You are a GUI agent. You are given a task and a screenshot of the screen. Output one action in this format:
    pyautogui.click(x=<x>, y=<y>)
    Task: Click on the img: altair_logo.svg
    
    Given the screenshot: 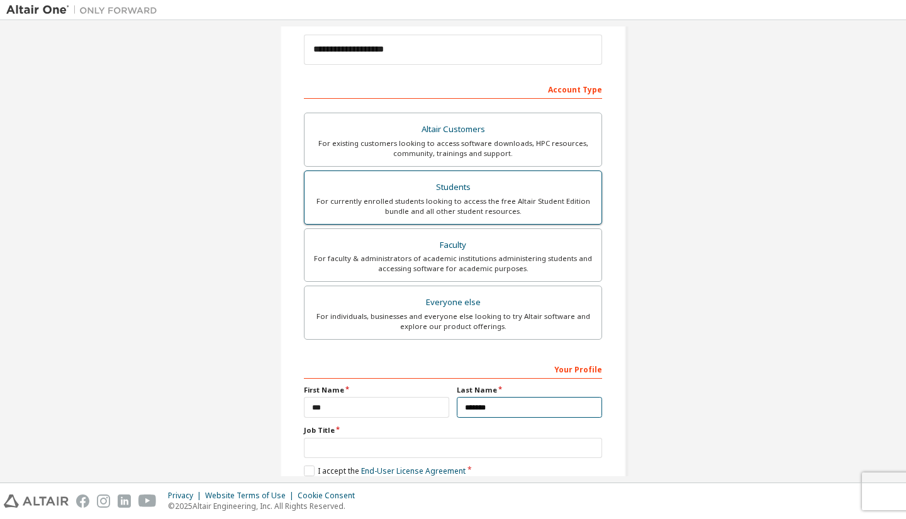 What is the action you would take?
    pyautogui.click(x=36, y=501)
    